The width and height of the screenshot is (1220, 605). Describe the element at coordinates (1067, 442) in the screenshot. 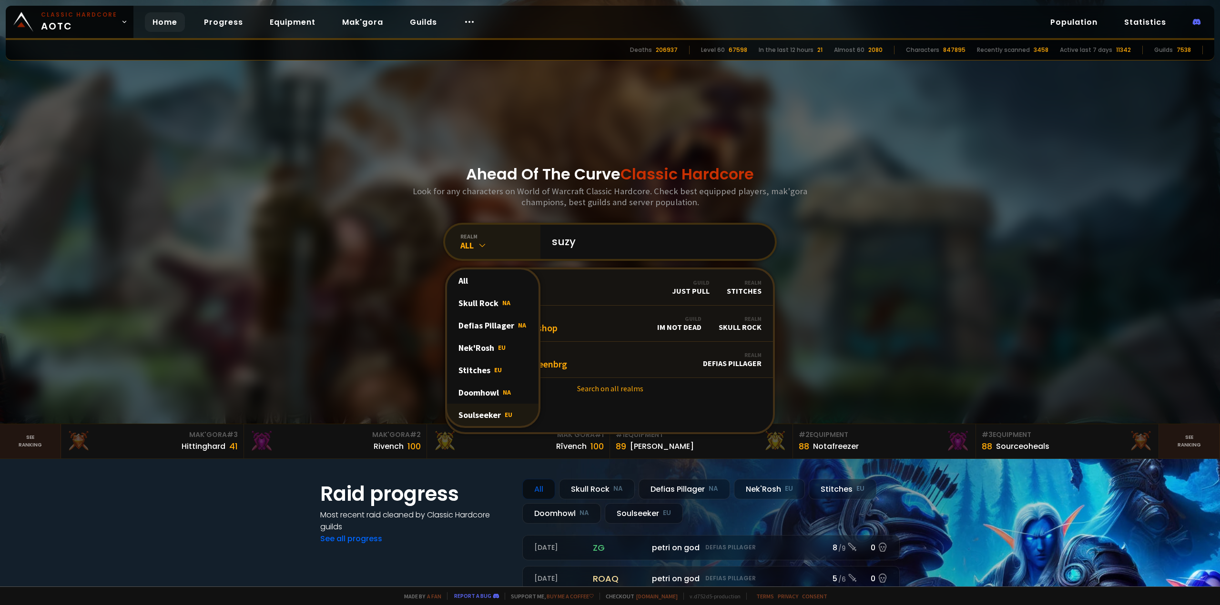

I see `a: #3Equipment88Sourceoheals` at that location.